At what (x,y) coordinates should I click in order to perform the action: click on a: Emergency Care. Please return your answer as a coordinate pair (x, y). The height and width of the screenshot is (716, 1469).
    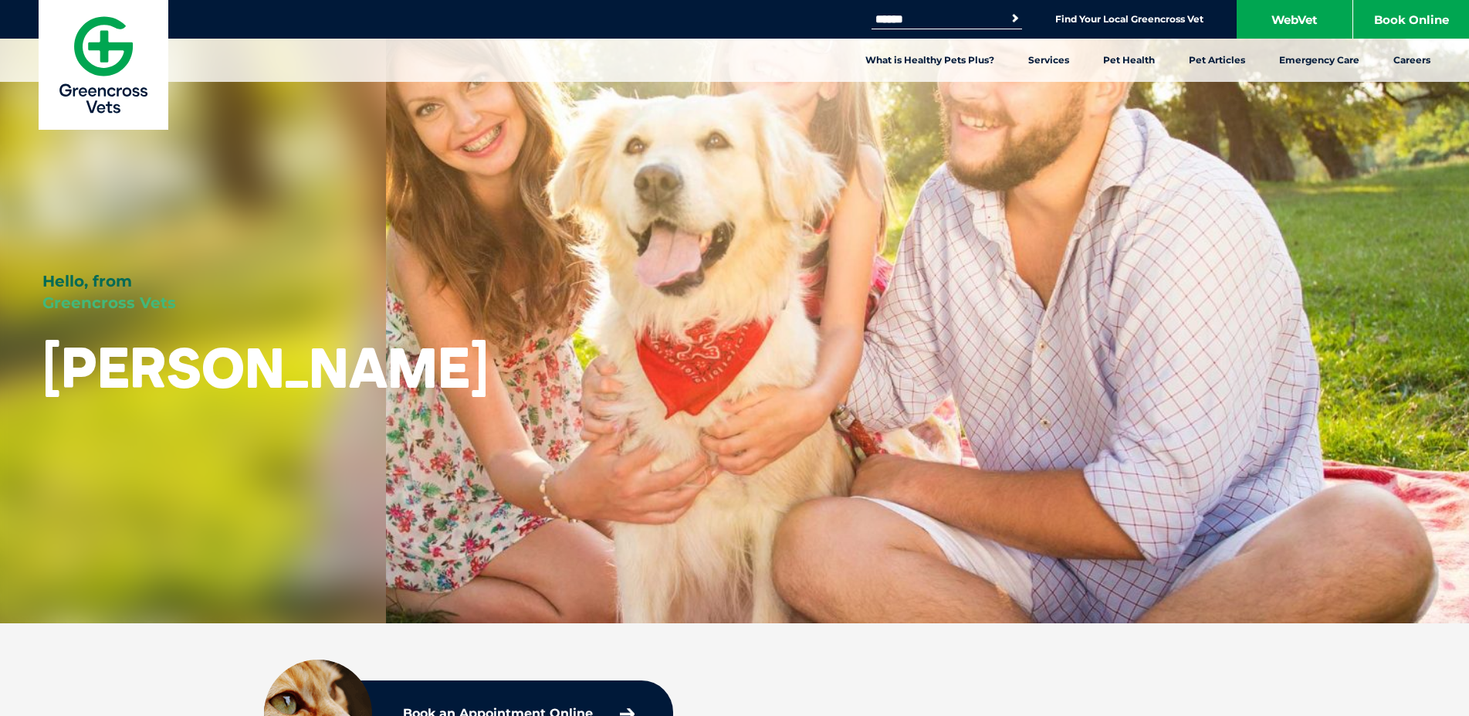
    Looking at the image, I should click on (1319, 60).